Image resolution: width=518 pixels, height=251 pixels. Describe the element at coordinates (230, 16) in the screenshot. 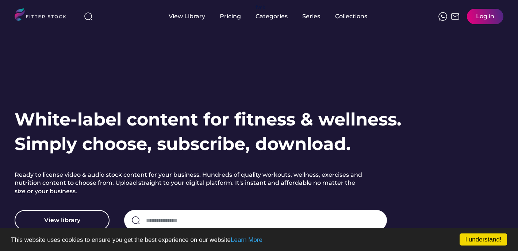

I see `div: Pricing` at that location.